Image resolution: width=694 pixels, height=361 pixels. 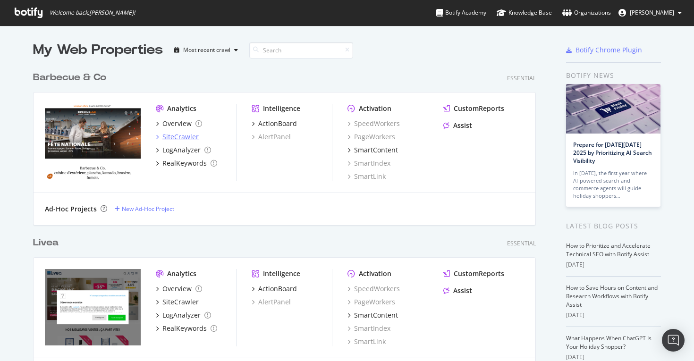 What do you see at coordinates (673, 341) in the screenshot?
I see `div: Open Intercom Messenger` at bounding box center [673, 341].